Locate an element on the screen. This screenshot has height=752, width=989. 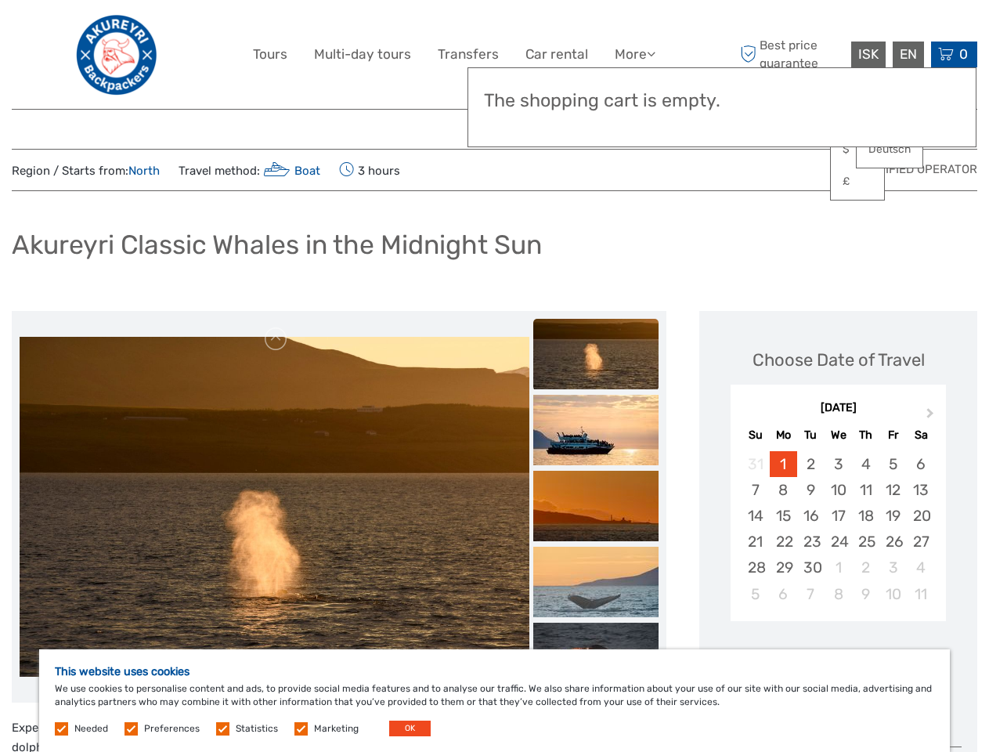
div: Tu is located at coordinates (811, 435).